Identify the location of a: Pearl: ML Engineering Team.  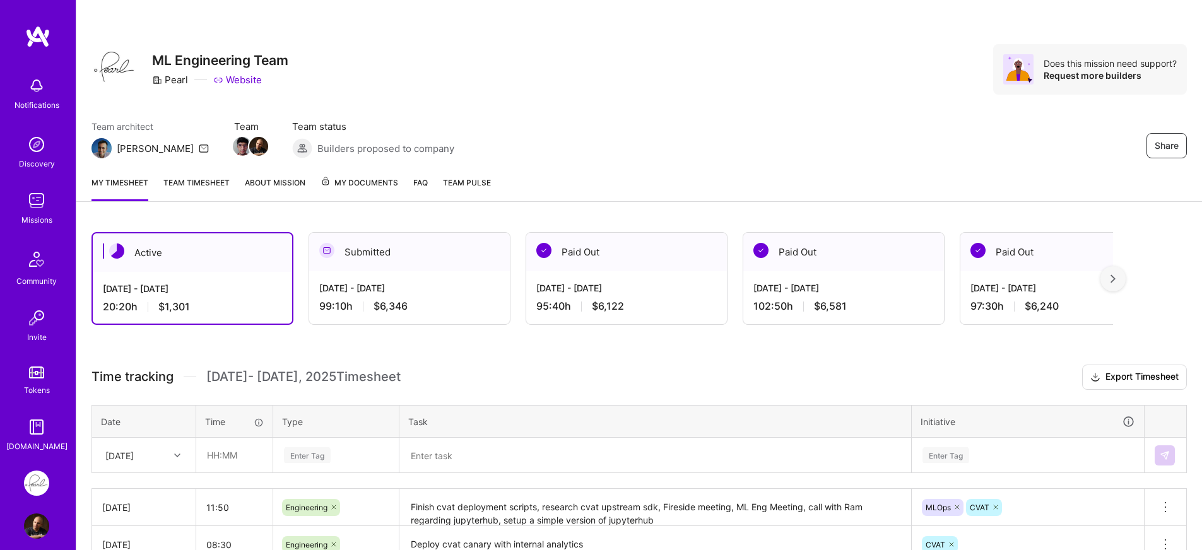
(37, 483).